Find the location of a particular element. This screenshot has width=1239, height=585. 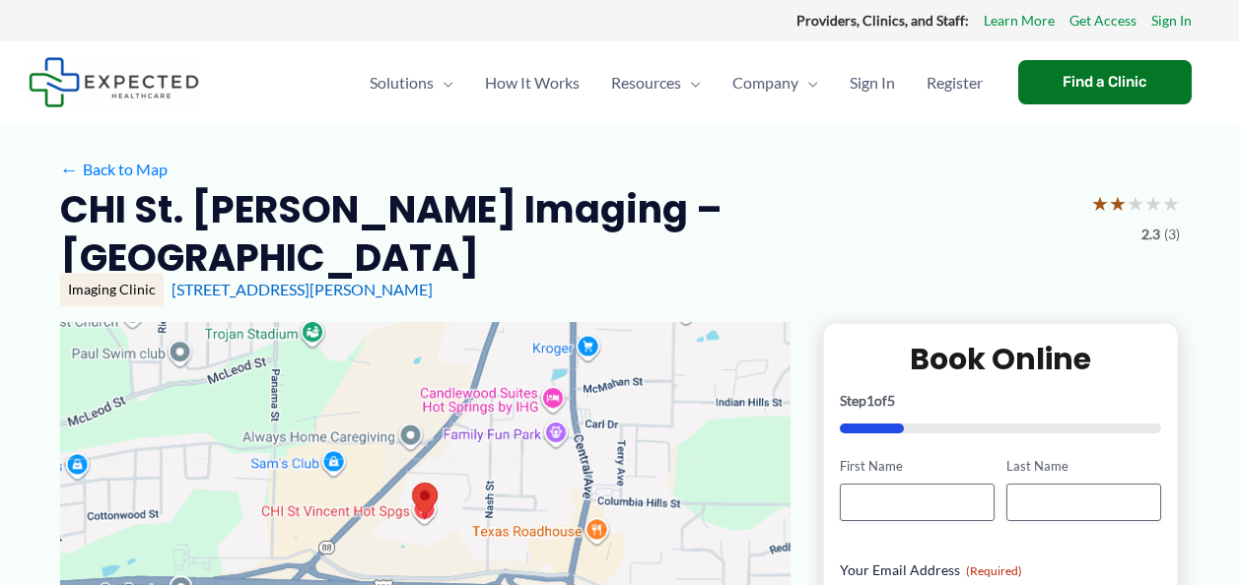

a: Learn More is located at coordinates (1019, 21).